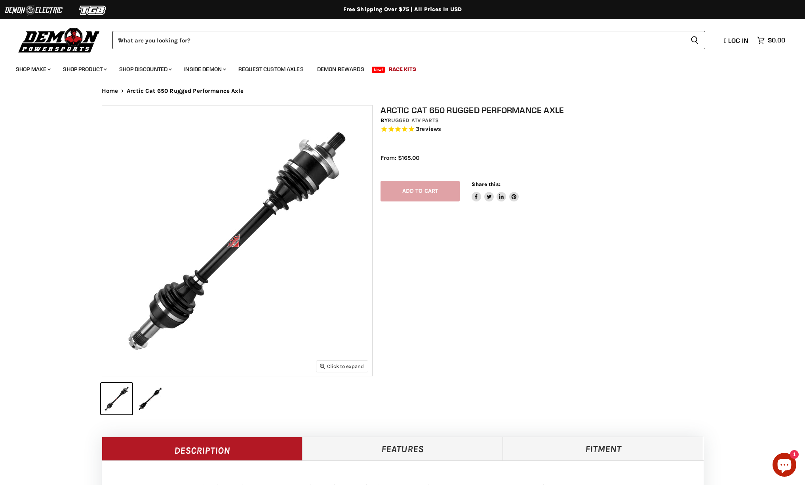 This screenshot has height=485, width=805. I want to click on input: When autocomplete results are available use up and down arrows to review and enter to select, so click(399, 40).